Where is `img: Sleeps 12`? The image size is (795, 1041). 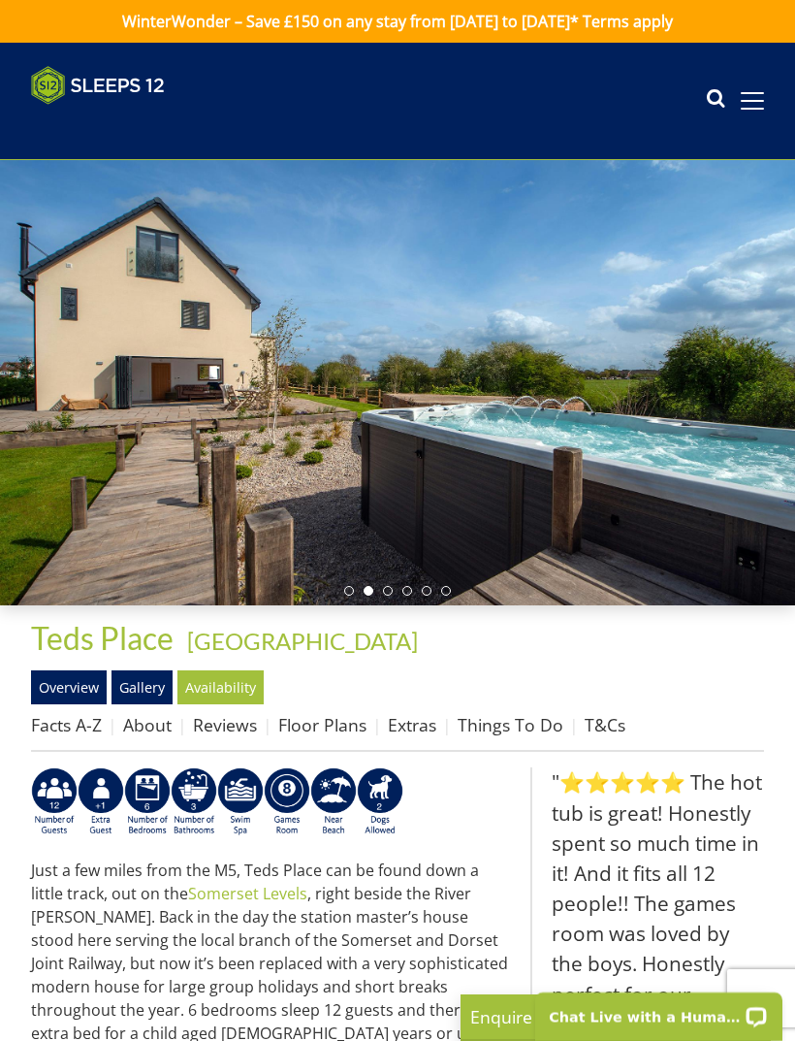 img: Sleeps 12 is located at coordinates (98, 85).